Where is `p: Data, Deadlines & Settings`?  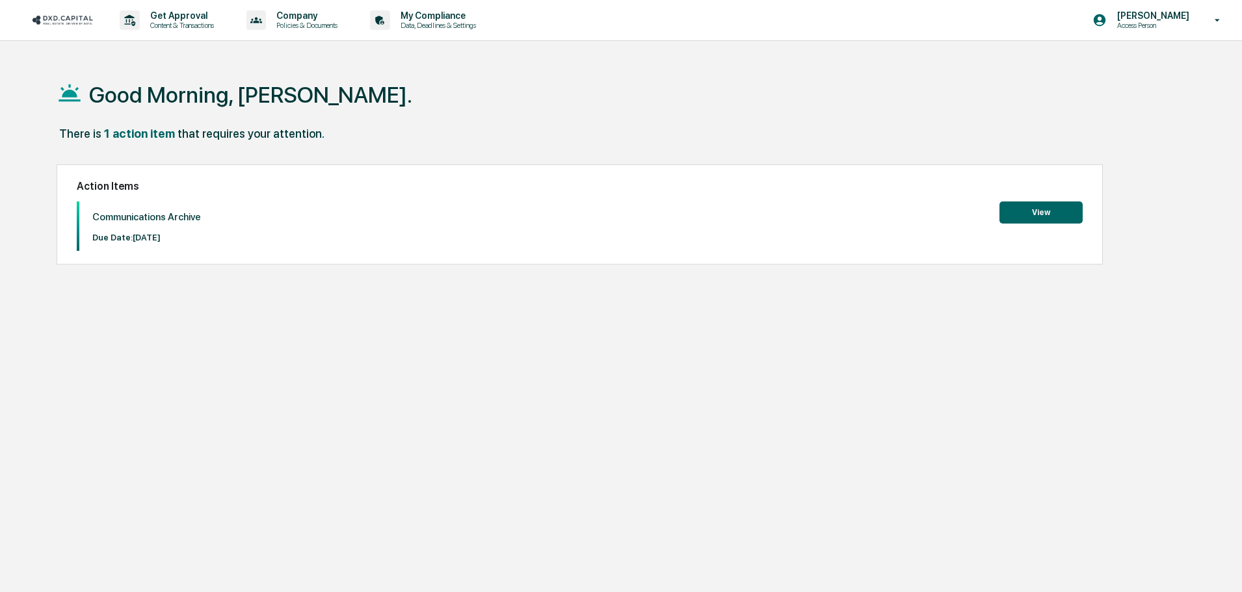
p: Data, Deadlines & Settings is located at coordinates (436, 25).